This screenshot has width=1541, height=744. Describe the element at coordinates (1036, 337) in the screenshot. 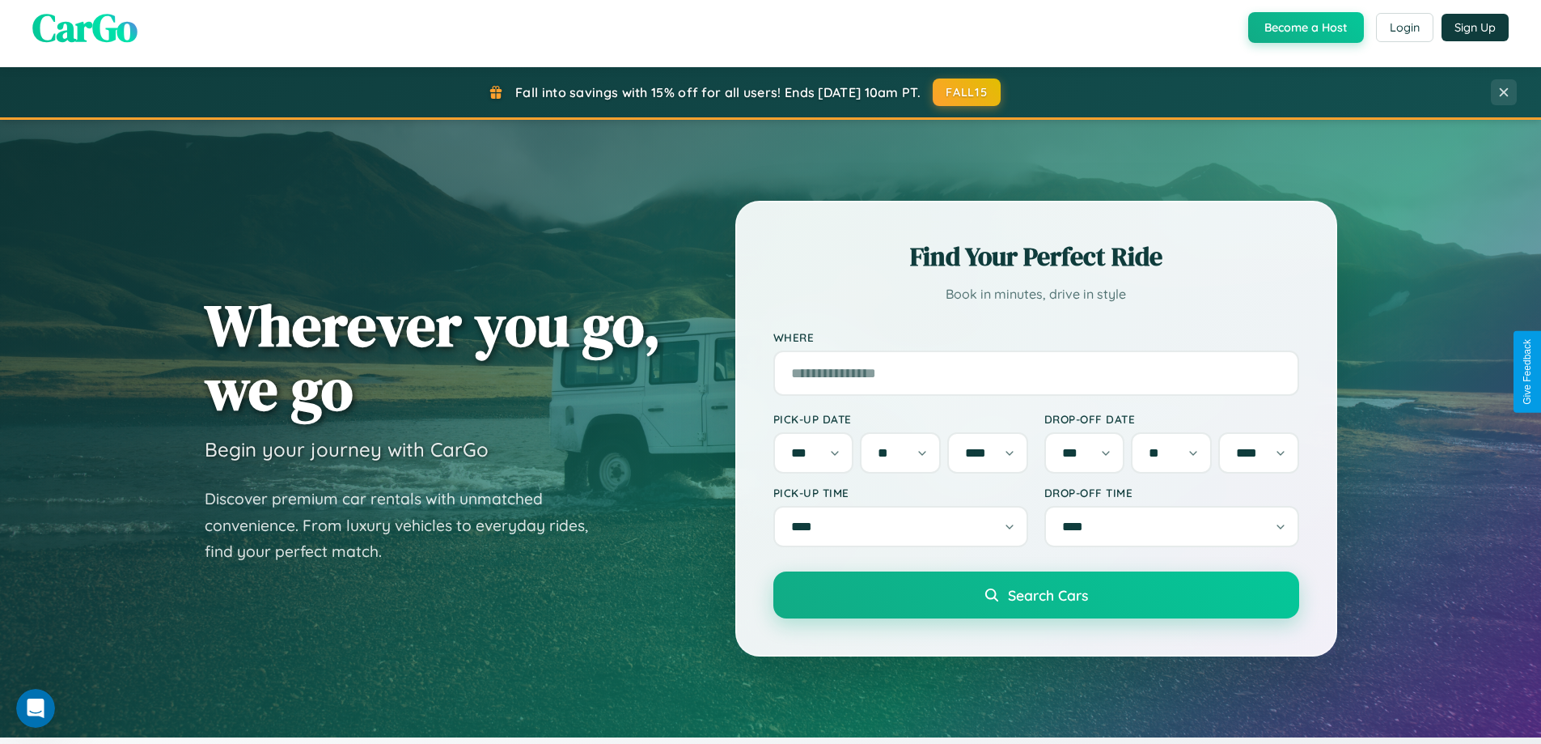

I see `label: Where` at that location.